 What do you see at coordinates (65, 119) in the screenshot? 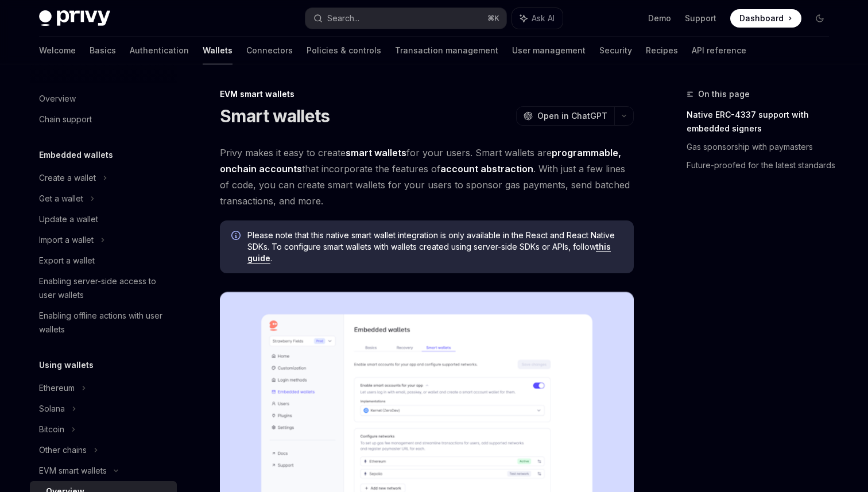
I see `div: Chain support` at bounding box center [65, 119].